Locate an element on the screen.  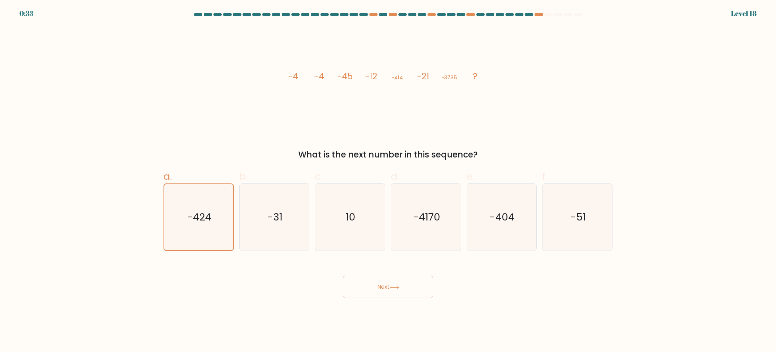
span: b. is located at coordinates (243, 176).